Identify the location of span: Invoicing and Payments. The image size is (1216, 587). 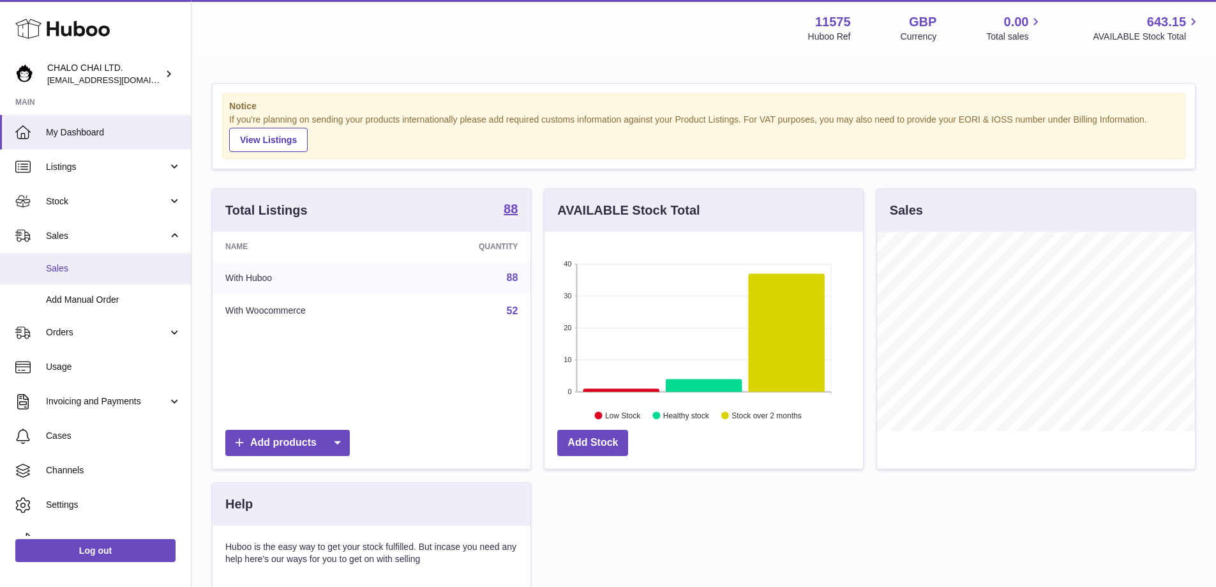
(107, 401).